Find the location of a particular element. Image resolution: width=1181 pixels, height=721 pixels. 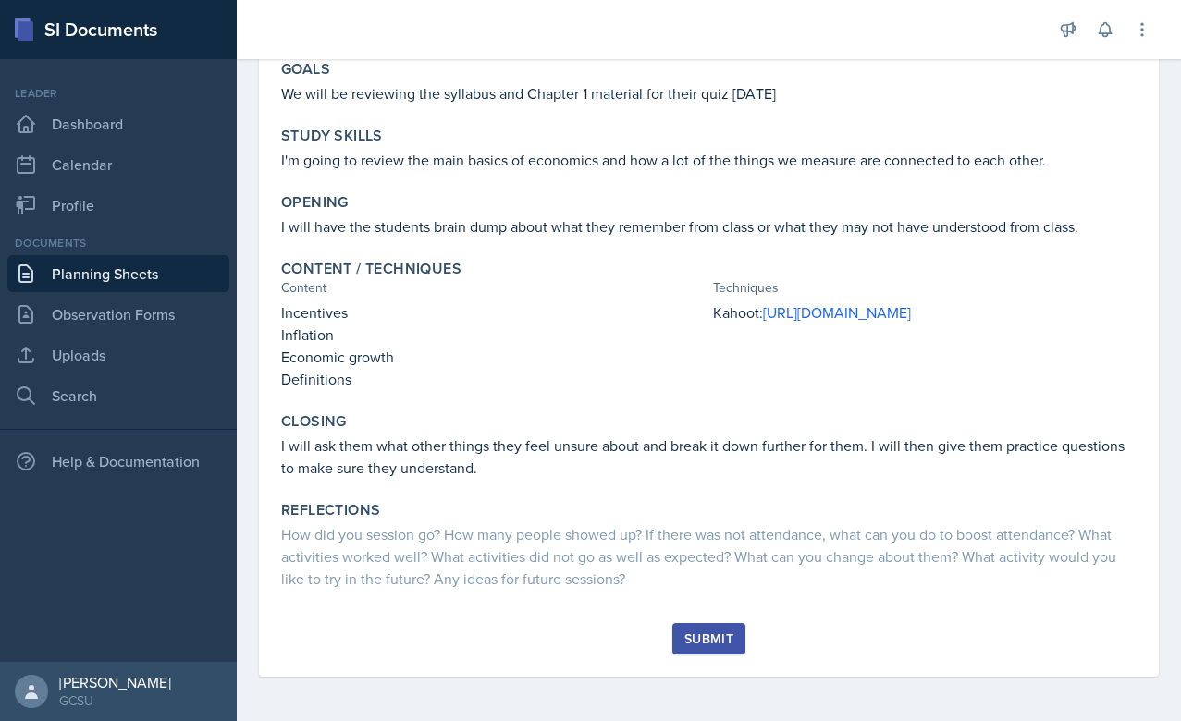

p: Economic growth is located at coordinates (493, 357).